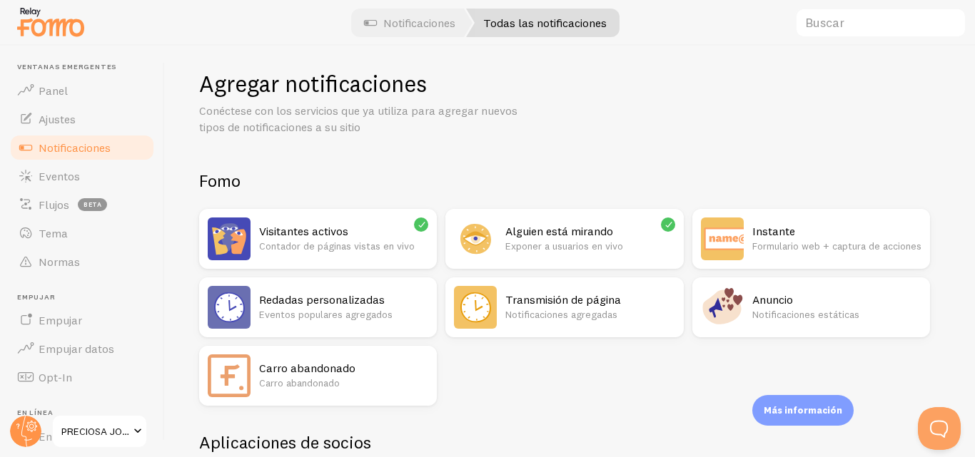  Describe the element at coordinates (313, 83) in the screenshot. I see `font: Agregar notificaciones` at that location.